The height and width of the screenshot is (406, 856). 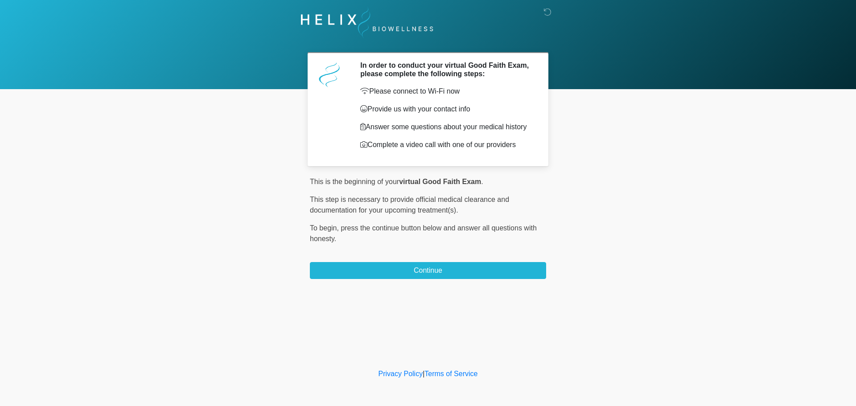 I want to click on h2: In order to conduct your virtual Good Faith Exam, please complete the following steps:, so click(x=446, y=70).